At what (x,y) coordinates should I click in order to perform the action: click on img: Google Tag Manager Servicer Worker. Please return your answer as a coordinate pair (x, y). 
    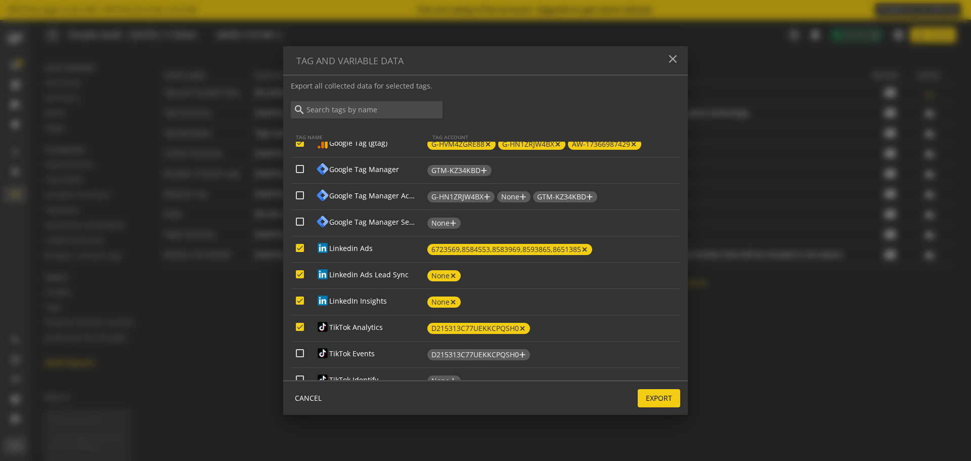
    Looking at the image, I should click on (323, 222).